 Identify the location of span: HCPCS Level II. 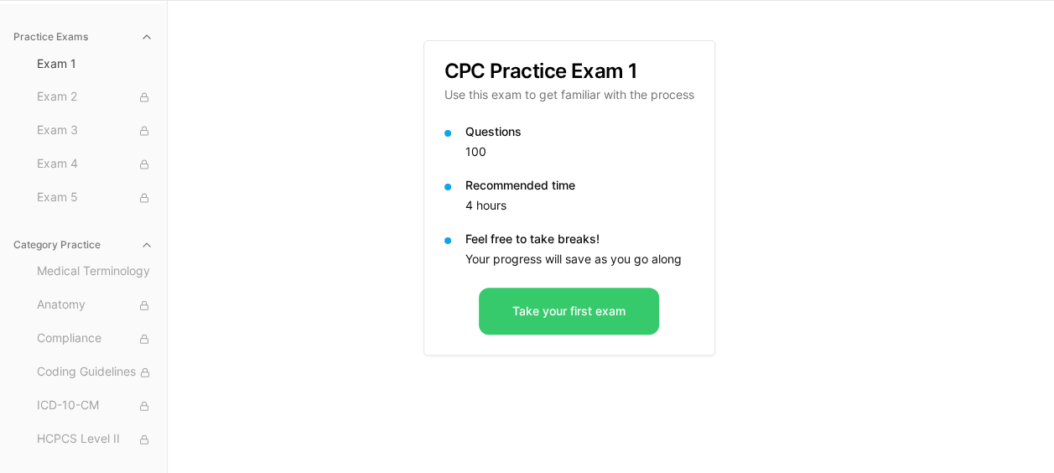
(95, 439).